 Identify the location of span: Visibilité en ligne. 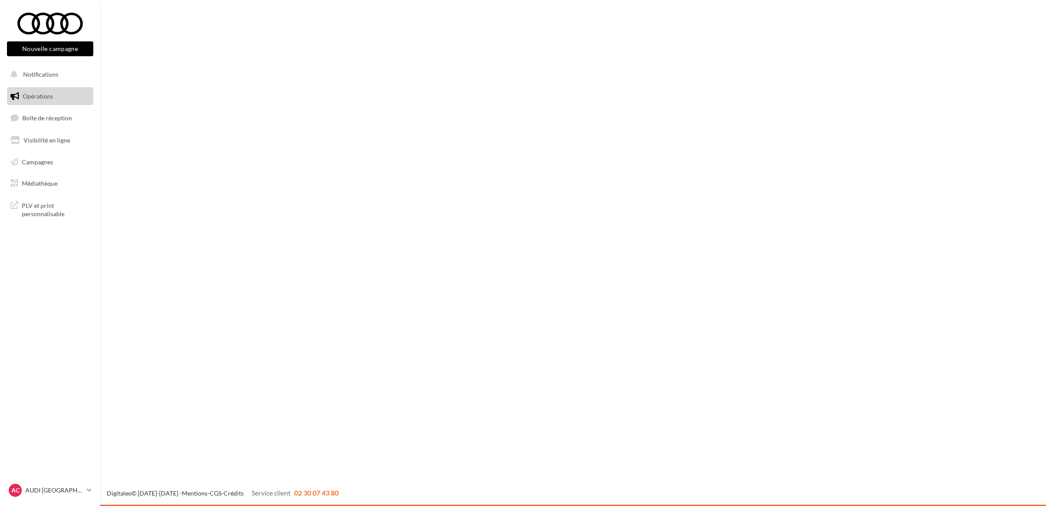
(47, 140).